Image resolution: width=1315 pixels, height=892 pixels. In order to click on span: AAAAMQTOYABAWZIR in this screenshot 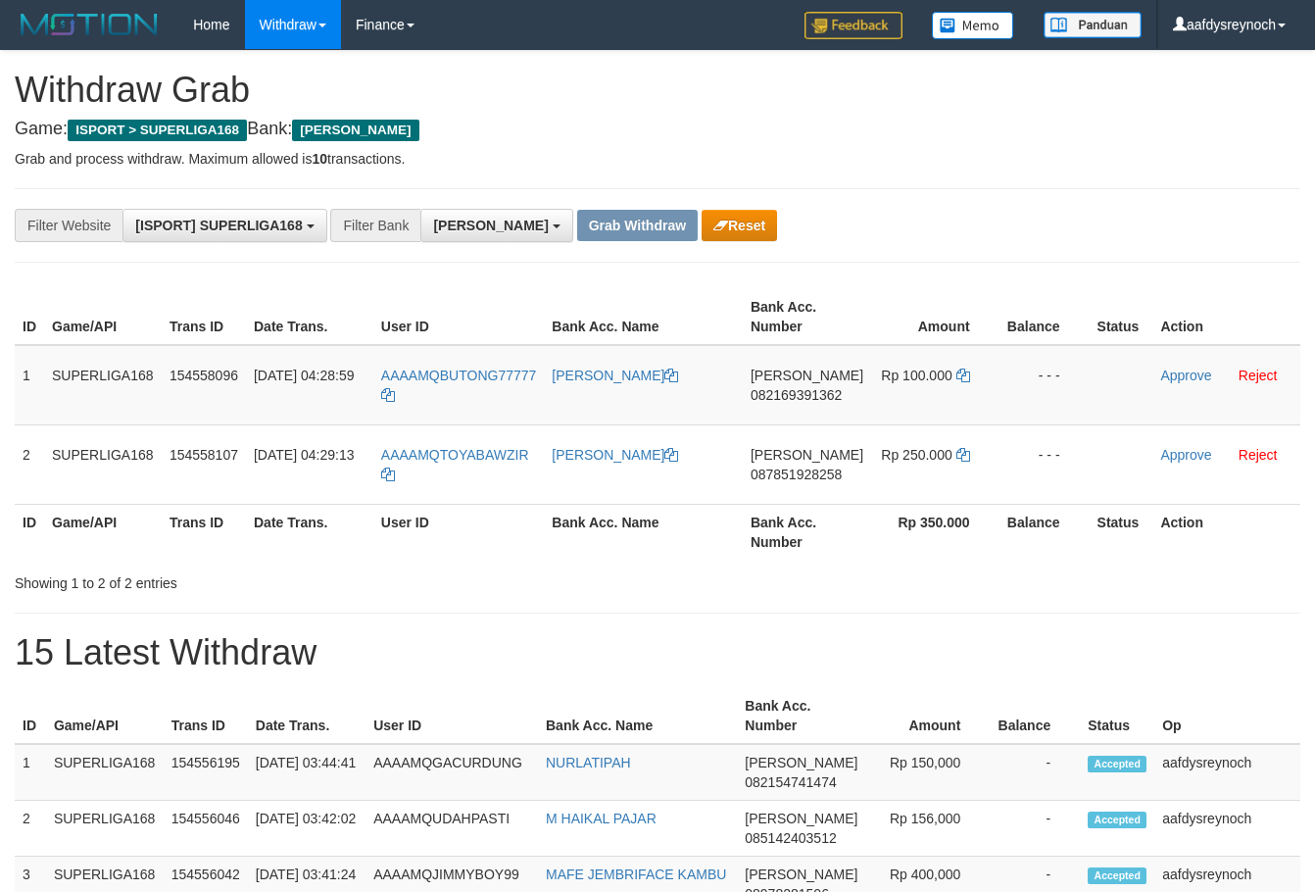, I will do `click(455, 455)`.